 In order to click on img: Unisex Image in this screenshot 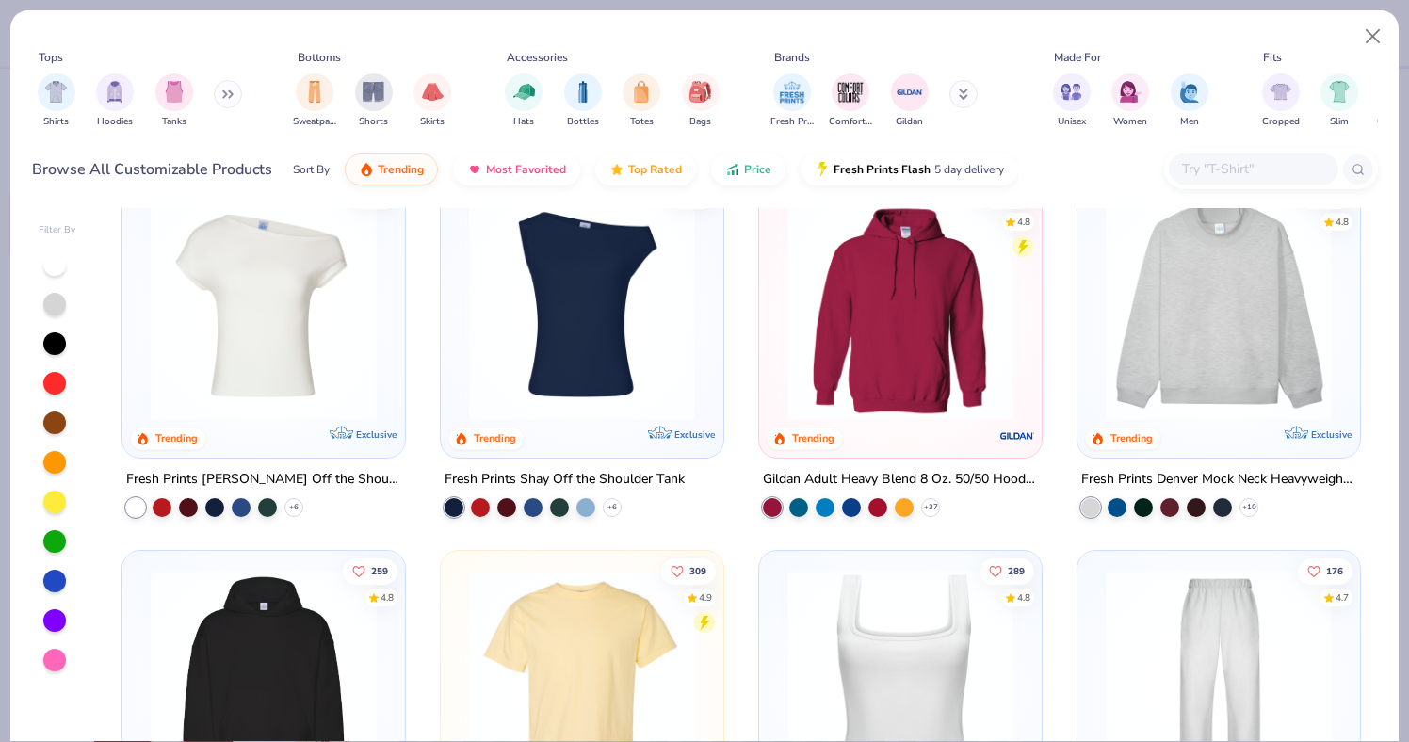, I will do `click(1071, 91)`.